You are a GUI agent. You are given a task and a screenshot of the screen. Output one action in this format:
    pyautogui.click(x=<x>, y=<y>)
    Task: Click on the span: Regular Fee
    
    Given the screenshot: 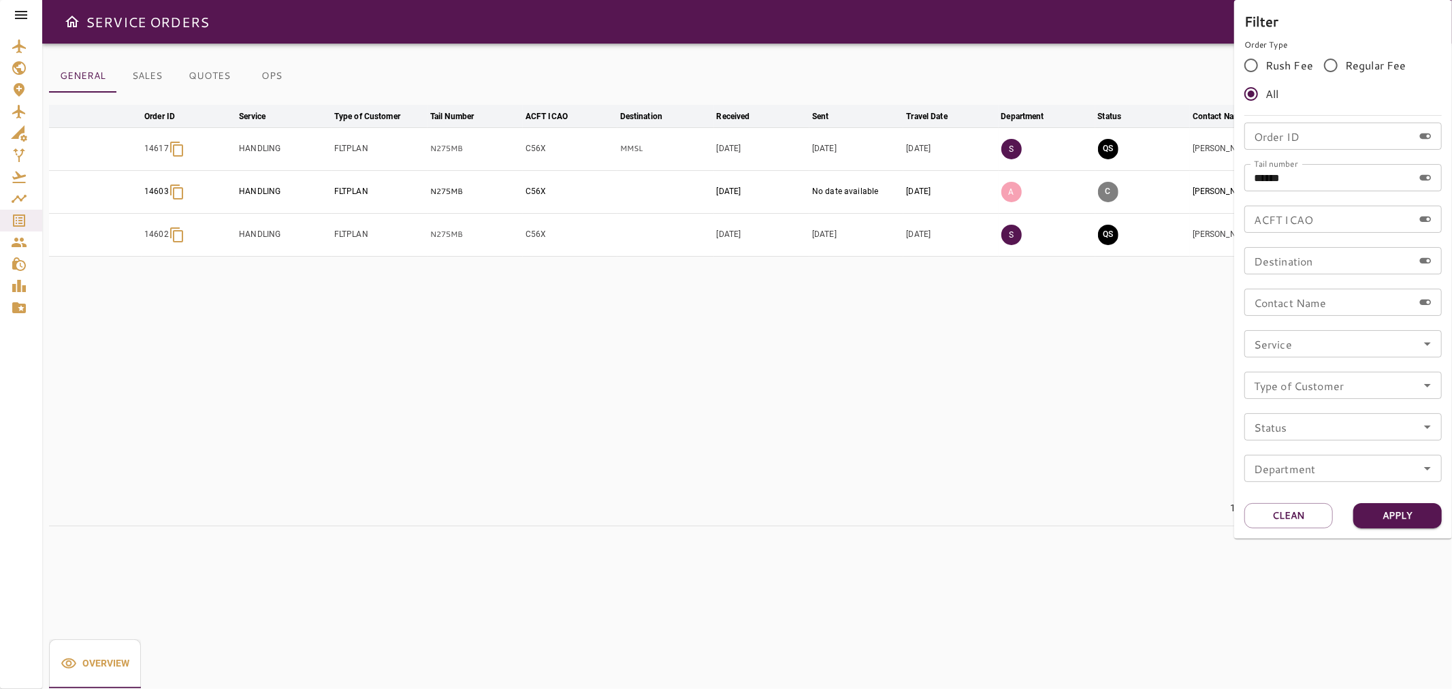 What is the action you would take?
    pyautogui.click(x=1376, y=65)
    